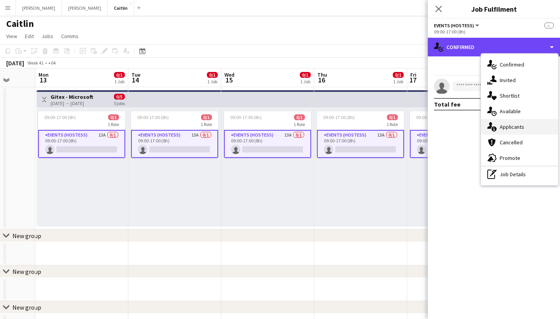  Describe the element at coordinates (520, 80) in the screenshot. I see `div: Invited` at that location.